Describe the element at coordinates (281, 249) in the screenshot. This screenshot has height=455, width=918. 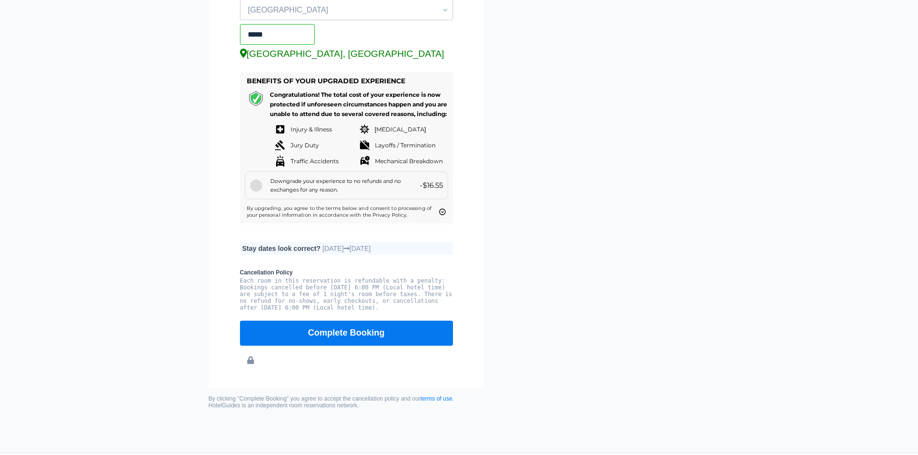
I see `b: Stay dates look correct?` at that location.